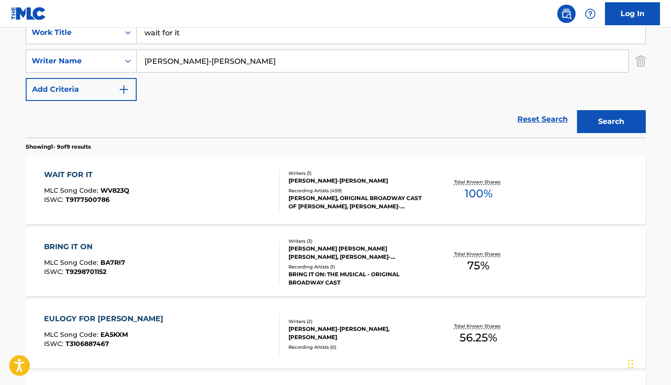  I want to click on img: help, so click(590, 14).